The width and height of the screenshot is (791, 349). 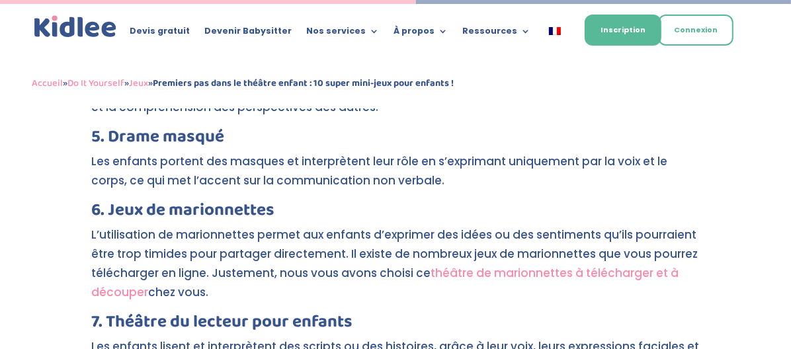 What do you see at coordinates (421, 34) in the screenshot?
I see `a: À propos` at bounding box center [421, 34].